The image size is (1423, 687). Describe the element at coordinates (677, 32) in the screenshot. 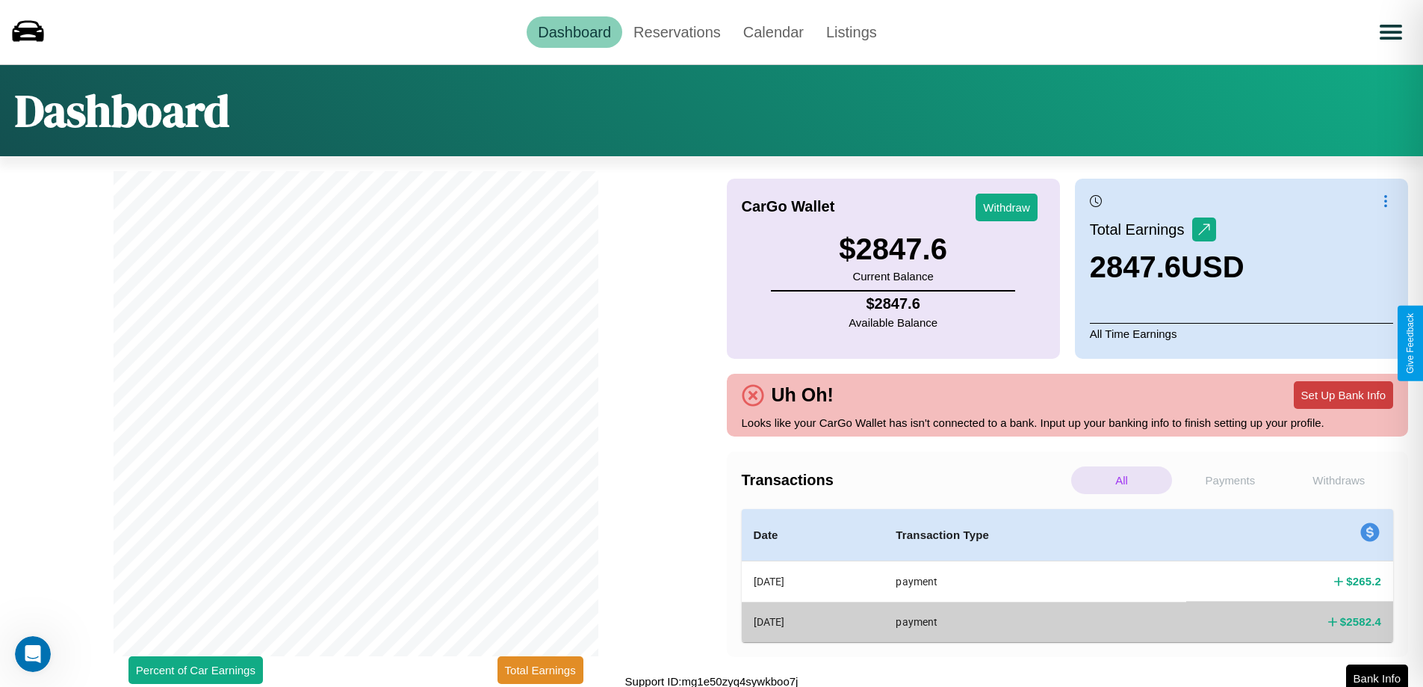

I see `a: Reservations` at that location.